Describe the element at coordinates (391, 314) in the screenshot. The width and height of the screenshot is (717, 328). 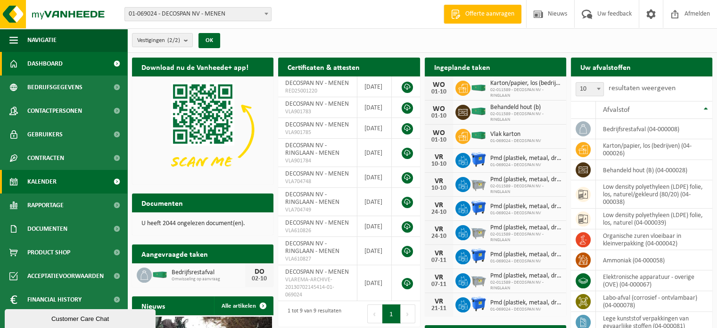
I see `button: 1` at that location.